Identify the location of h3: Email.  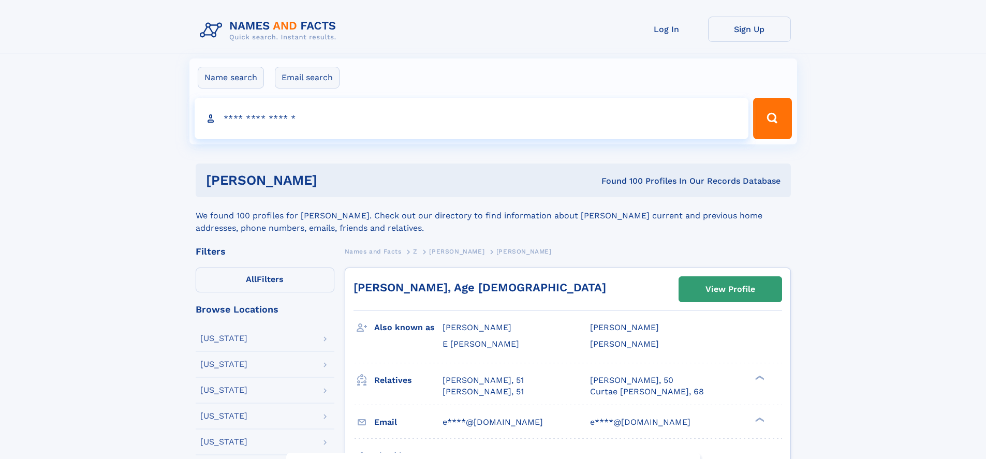
(408, 422).